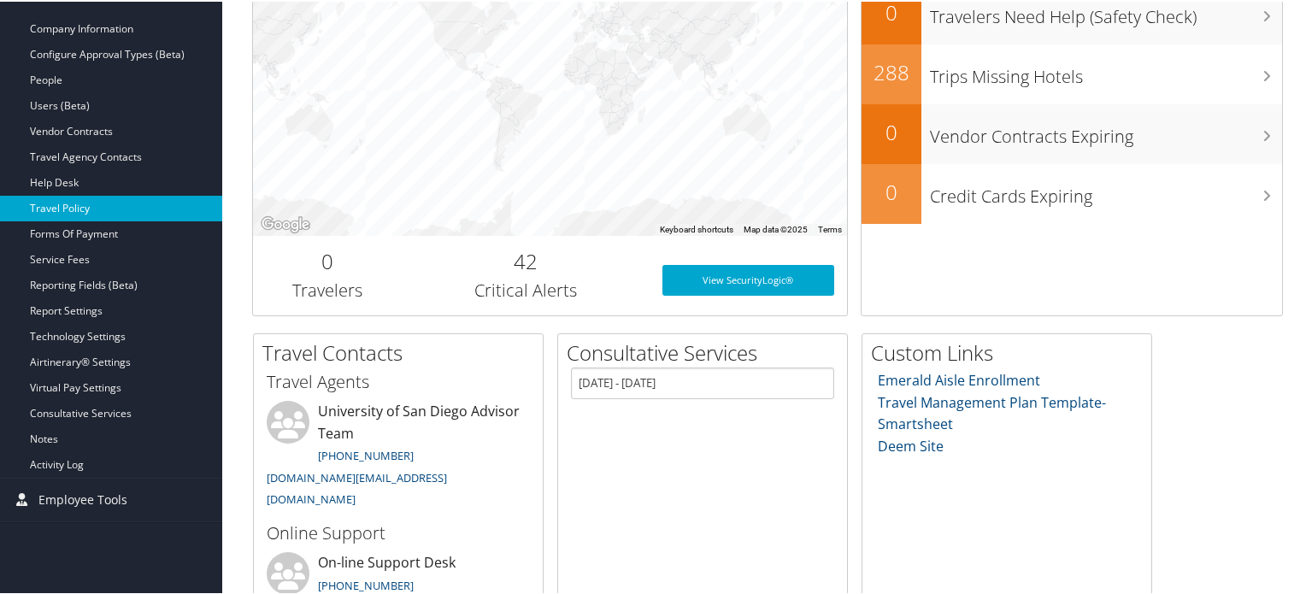  What do you see at coordinates (1072, 192) in the screenshot?
I see `a: 0Credit Cards Expiring` at bounding box center [1072, 192].